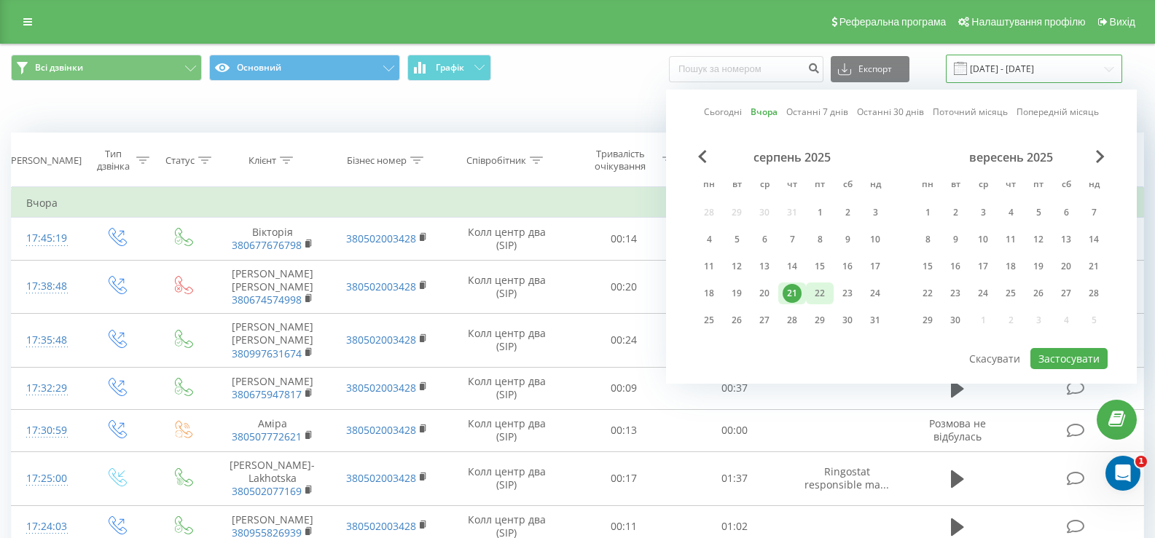 The width and height of the screenshot is (1155, 538). Describe the element at coordinates (1093, 186) in the screenshot. I see `abbr: неділя` at that location.